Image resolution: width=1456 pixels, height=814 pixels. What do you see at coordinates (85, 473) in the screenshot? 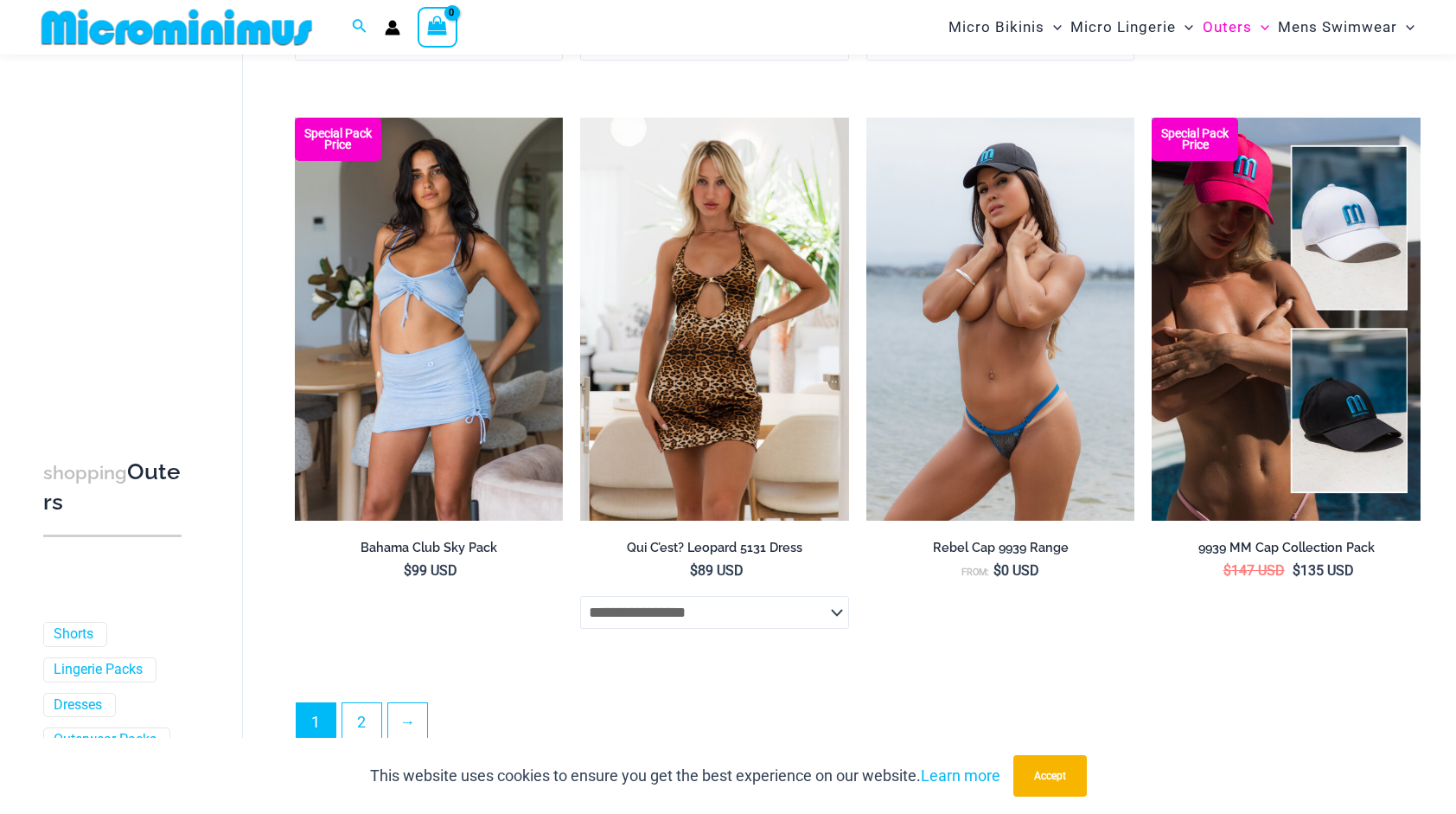
I see `span: shopping` at bounding box center [85, 473].